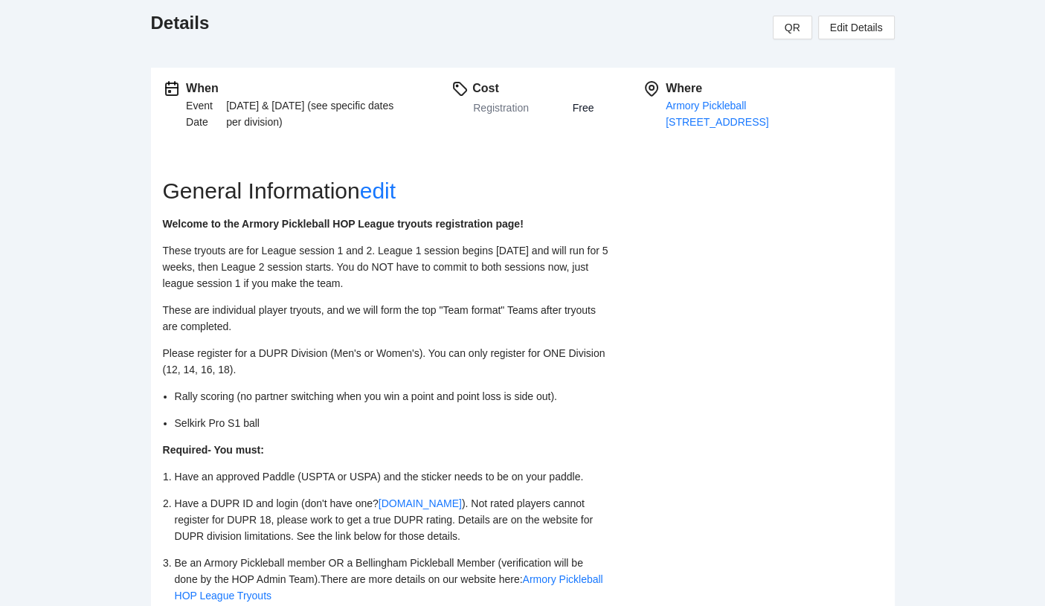  I want to click on h2: General Information, so click(402, 191).